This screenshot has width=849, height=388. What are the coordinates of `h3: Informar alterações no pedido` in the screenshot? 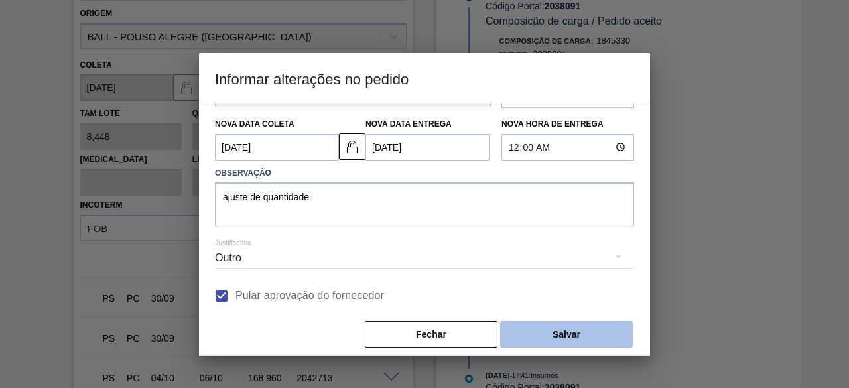 It's located at (425, 78).